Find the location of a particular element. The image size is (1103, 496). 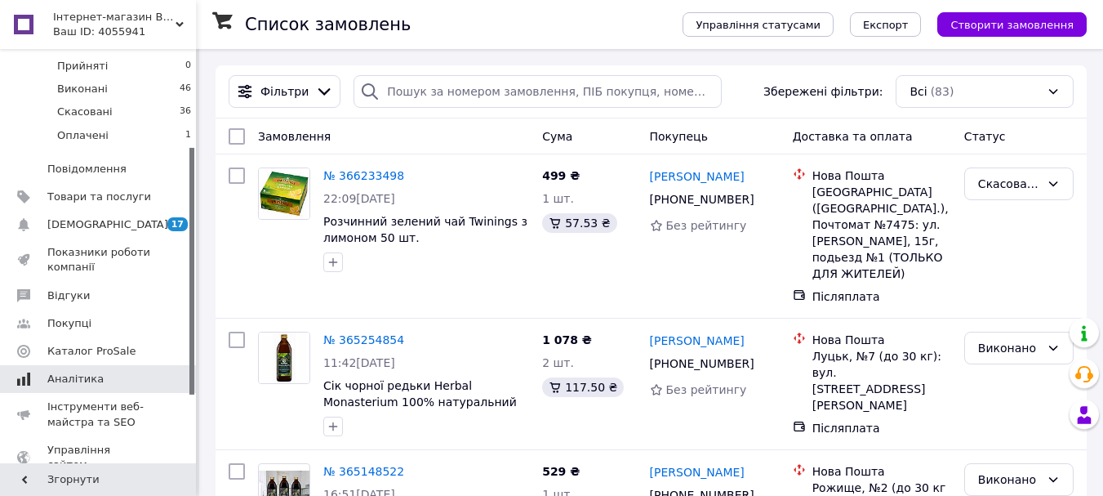

span: Відгуки is located at coordinates (69, 296).